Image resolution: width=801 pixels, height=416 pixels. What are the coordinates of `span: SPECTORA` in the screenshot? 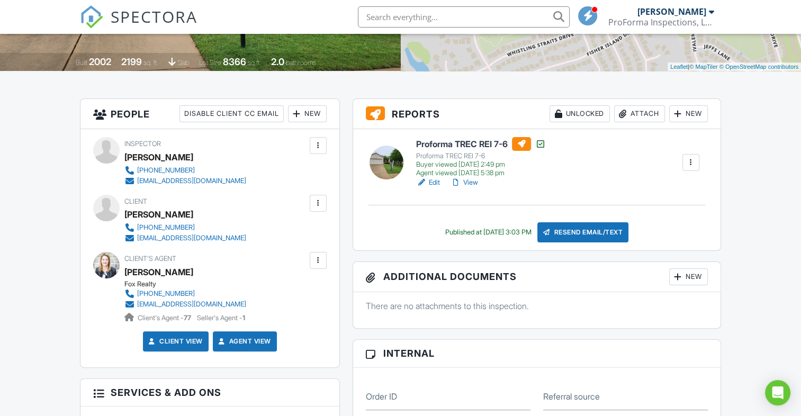 It's located at (154, 16).